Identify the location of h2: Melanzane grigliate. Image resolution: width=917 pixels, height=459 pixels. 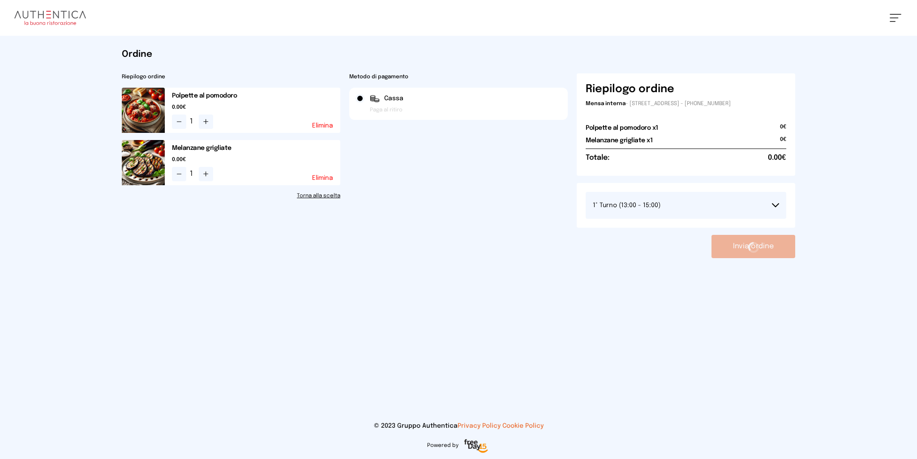
(256, 148).